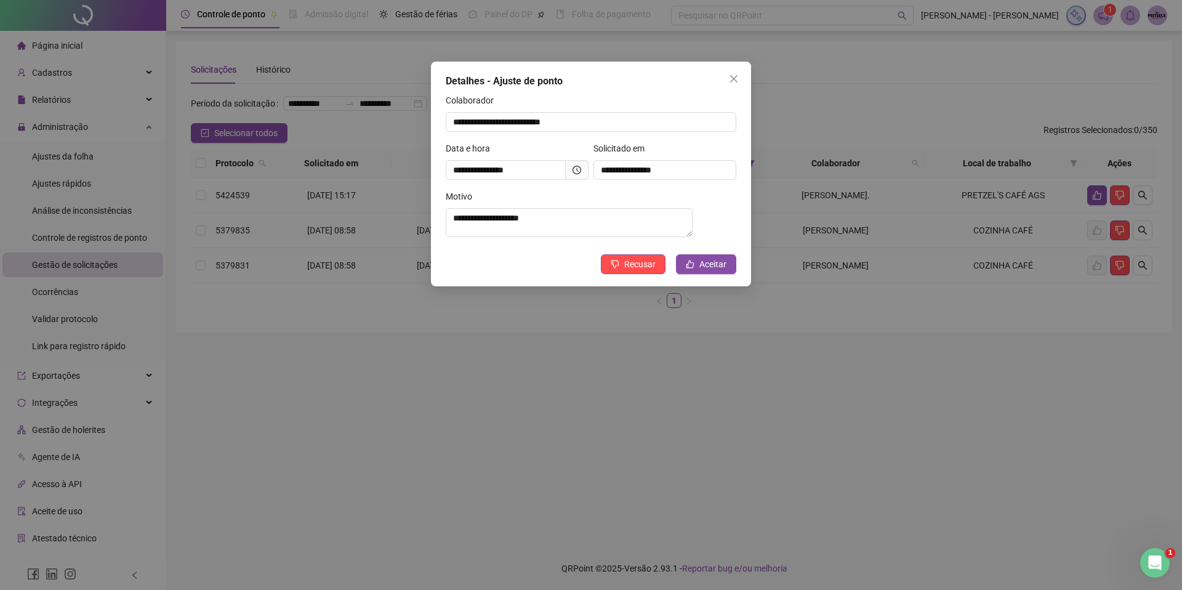 The image size is (1182, 590). Describe the element at coordinates (734, 79) in the screenshot. I see `span: close` at that location.